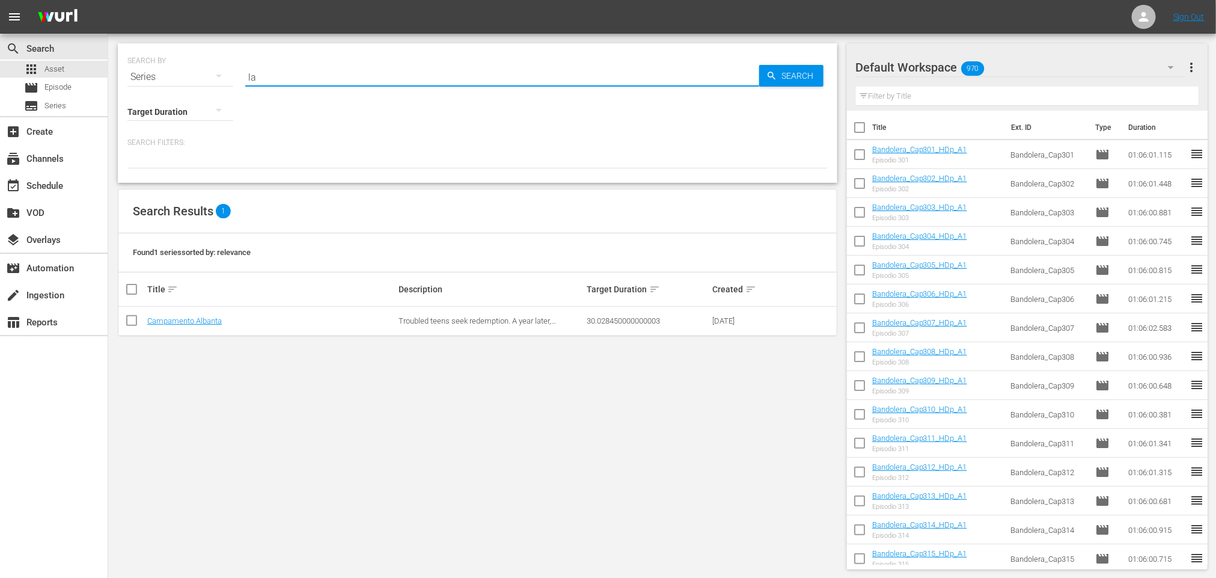  I want to click on div: Episodio 301, so click(920, 160).